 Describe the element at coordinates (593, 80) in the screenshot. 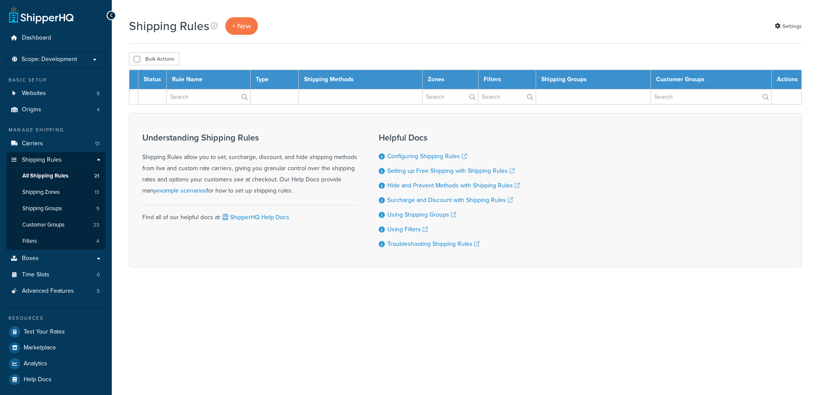

I see `th: Shipping Groups` at that location.